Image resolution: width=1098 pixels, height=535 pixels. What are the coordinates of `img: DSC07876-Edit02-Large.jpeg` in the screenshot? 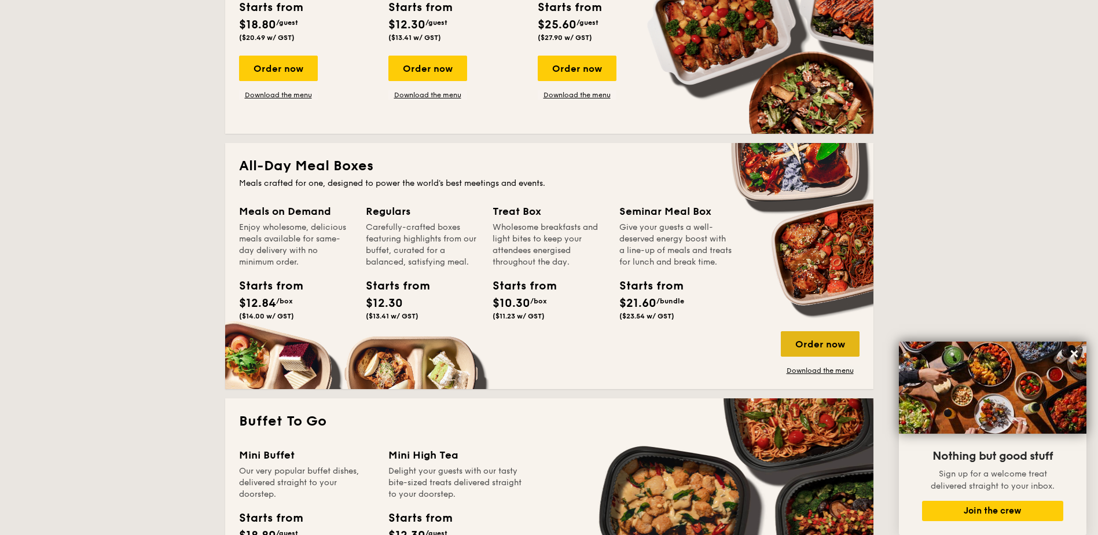 It's located at (992, 387).